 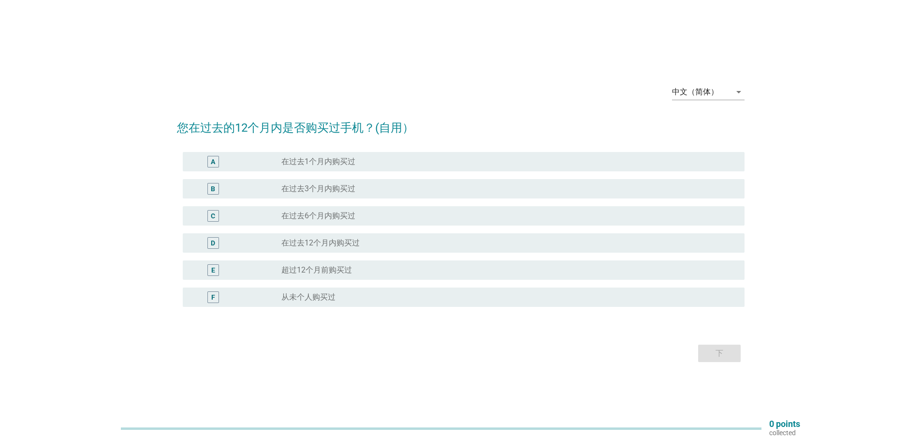 I want to click on label: 从未个人购买过, so click(x=309, y=297).